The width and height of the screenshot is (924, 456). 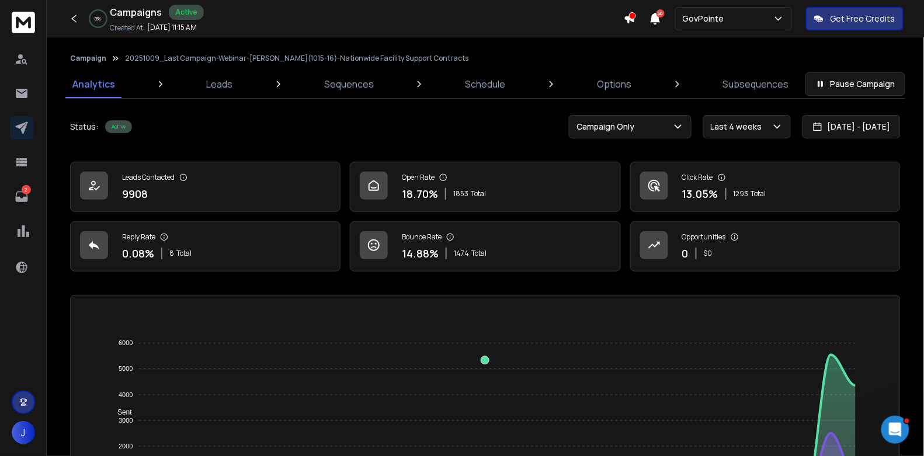 I want to click on a: Opportunities0$0, so click(x=765, y=247).